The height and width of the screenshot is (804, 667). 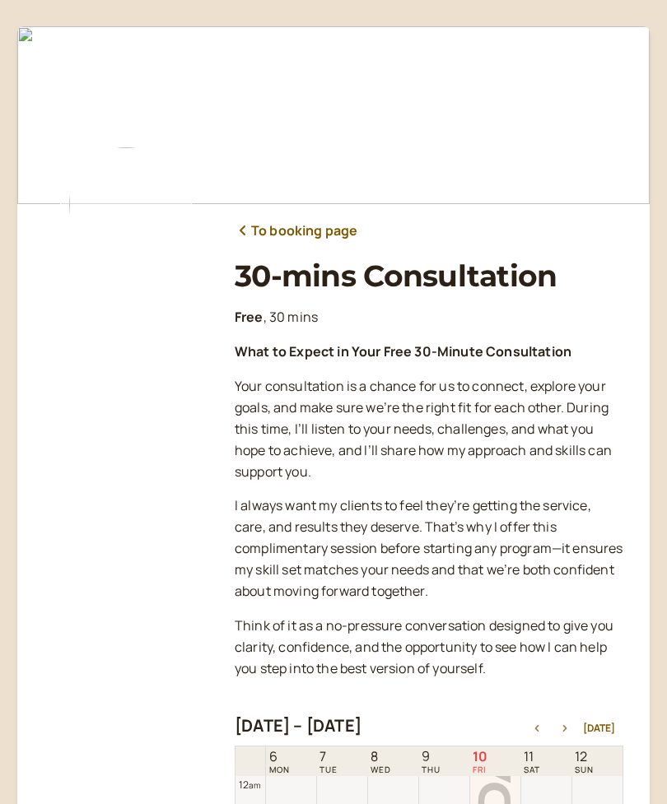 I want to click on span: 8, so click(x=380, y=757).